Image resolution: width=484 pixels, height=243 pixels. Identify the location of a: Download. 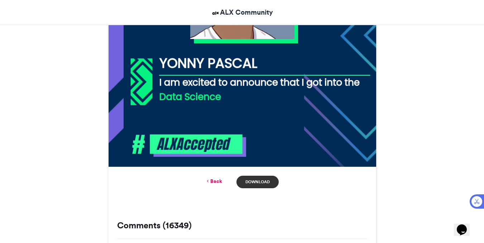
(257, 182).